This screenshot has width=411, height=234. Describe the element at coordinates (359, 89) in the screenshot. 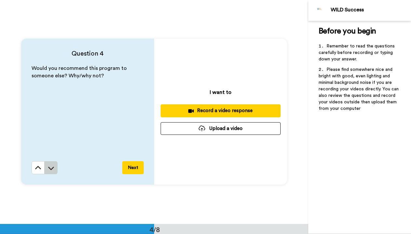

I see `span: Please find somewhere nice and bright with good, even lighting and minimal background noise if yo...` at that location.